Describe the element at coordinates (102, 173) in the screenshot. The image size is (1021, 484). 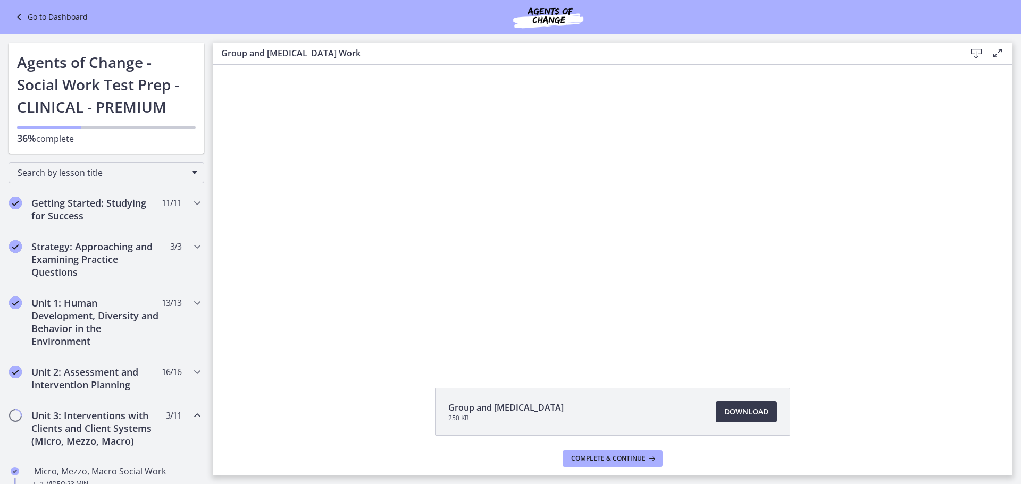
I see `span: Search by lesson title` at that location.